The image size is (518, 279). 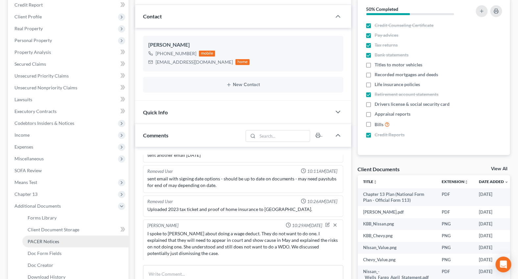 I want to click on div: Client Documents, so click(x=379, y=169).